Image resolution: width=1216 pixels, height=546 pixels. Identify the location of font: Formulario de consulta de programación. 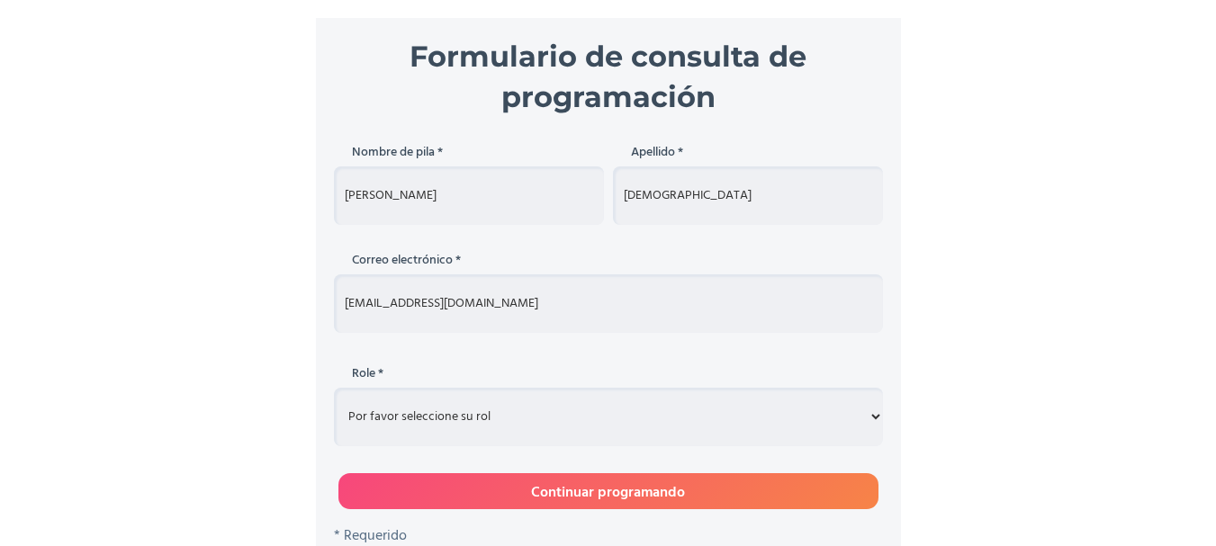
(608, 77).